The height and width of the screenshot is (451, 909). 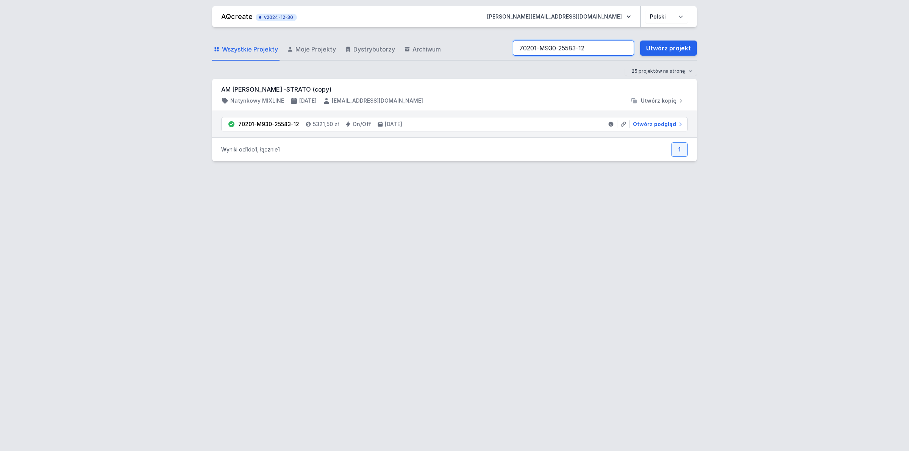 I want to click on input: Szukaj wśród projektów i wersji..., so click(x=574, y=48).